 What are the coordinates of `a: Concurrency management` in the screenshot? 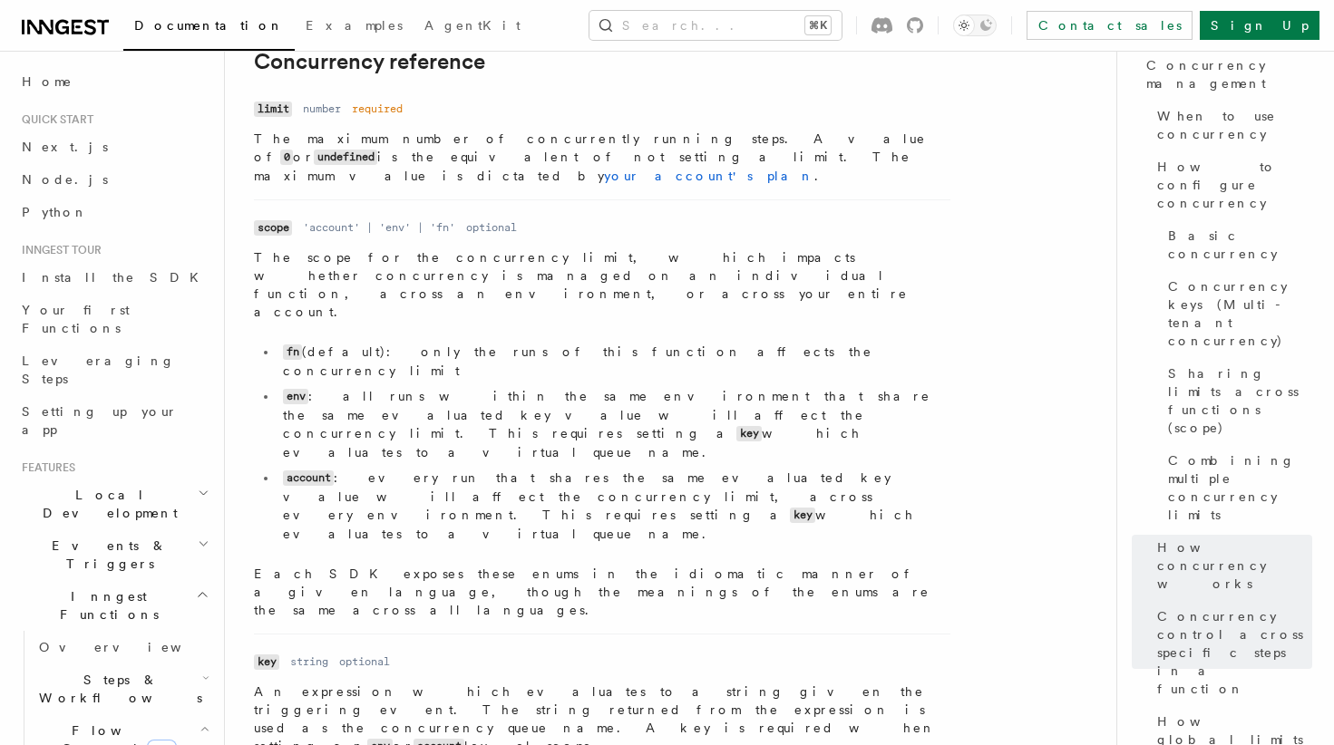 It's located at (1225, 74).